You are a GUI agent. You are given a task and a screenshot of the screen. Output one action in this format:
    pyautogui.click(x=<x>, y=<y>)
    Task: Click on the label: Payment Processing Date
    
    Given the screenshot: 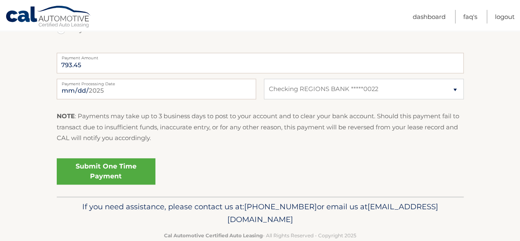 What is the action you would take?
    pyautogui.click(x=156, y=82)
    